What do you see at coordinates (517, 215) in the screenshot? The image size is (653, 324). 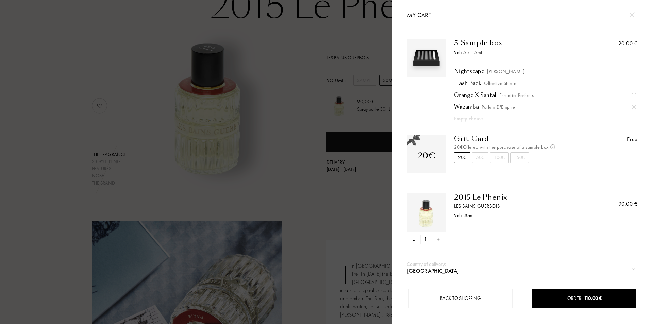 I see `div: Vol: 30 mL` at bounding box center [517, 215].